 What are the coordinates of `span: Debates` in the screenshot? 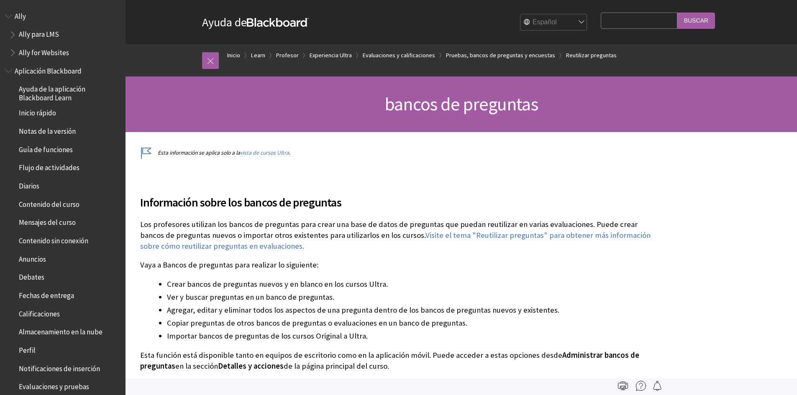 It's located at (31, 276).